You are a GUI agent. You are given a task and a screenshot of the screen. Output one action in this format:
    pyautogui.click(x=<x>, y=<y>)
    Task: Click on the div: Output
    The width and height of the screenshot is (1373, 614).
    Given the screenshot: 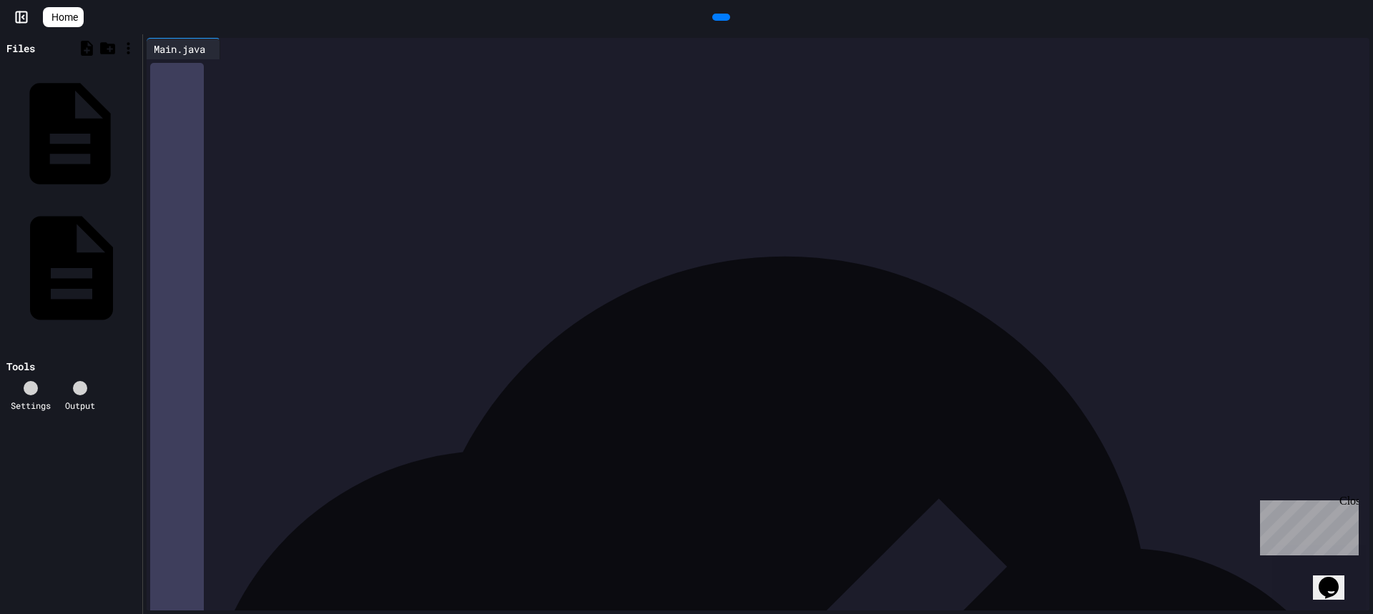 What is the action you would take?
    pyautogui.click(x=80, y=405)
    